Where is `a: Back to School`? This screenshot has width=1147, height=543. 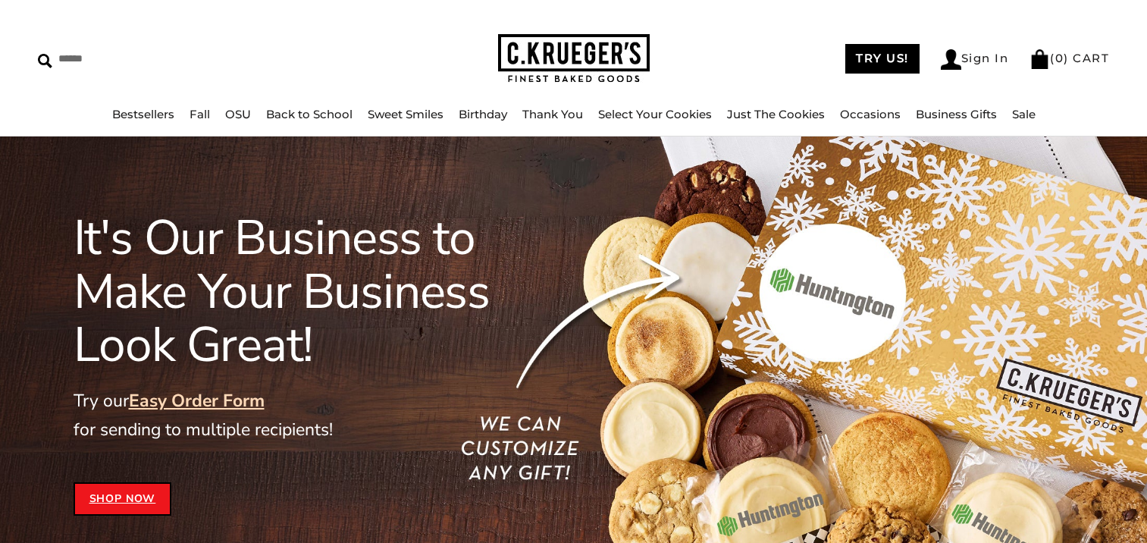 a: Back to School is located at coordinates (309, 114).